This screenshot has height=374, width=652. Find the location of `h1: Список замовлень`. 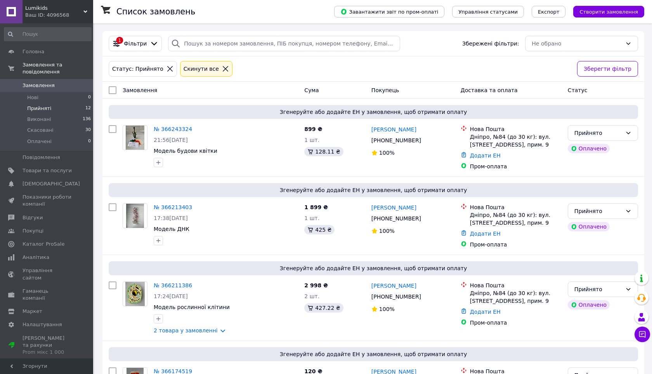

h1: Список замовлень is located at coordinates (156, 12).